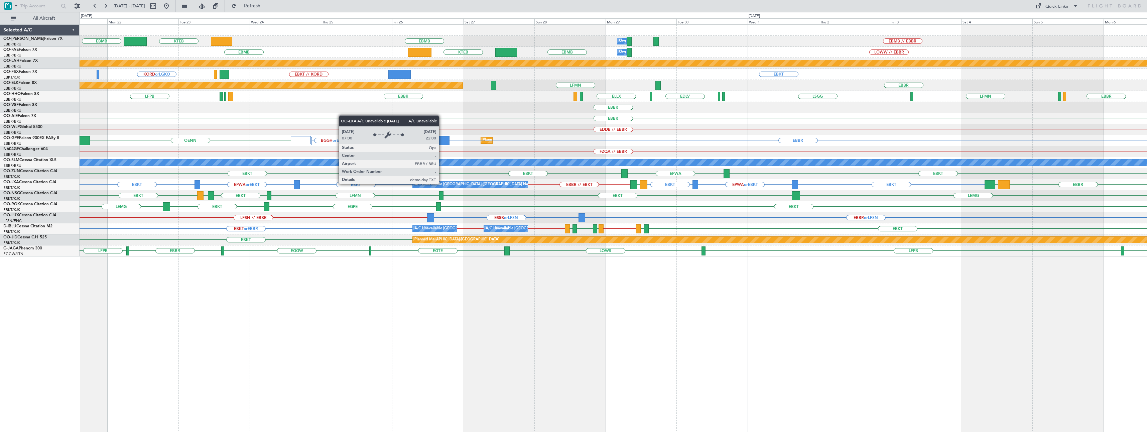  I want to click on span: OO-GPE, so click(11, 138).